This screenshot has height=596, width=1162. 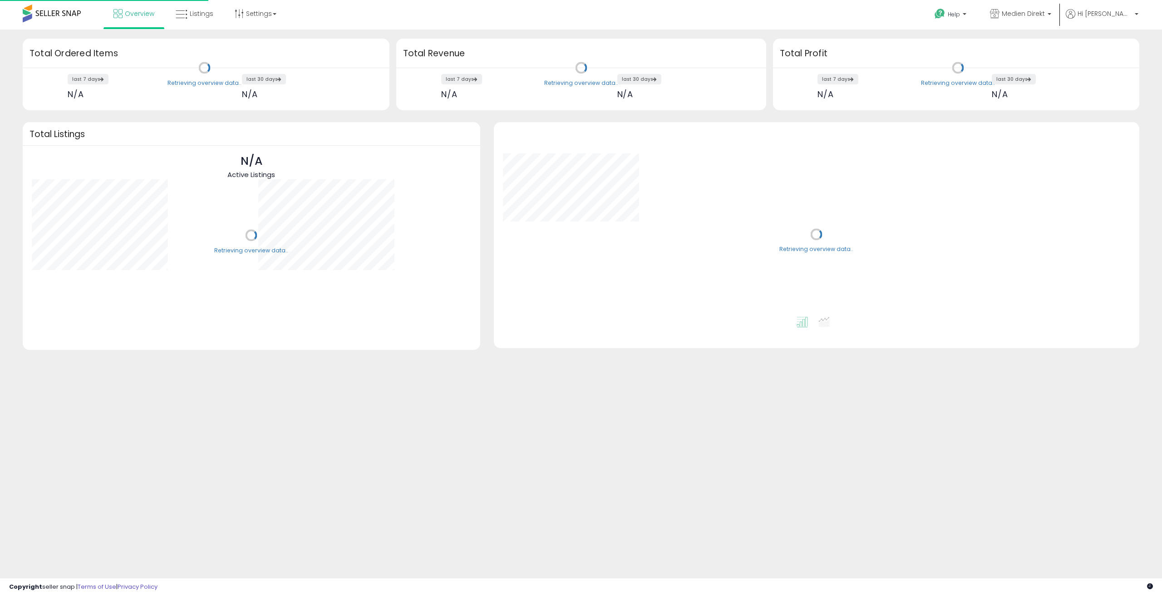 I want to click on span: Listings, so click(x=201, y=14).